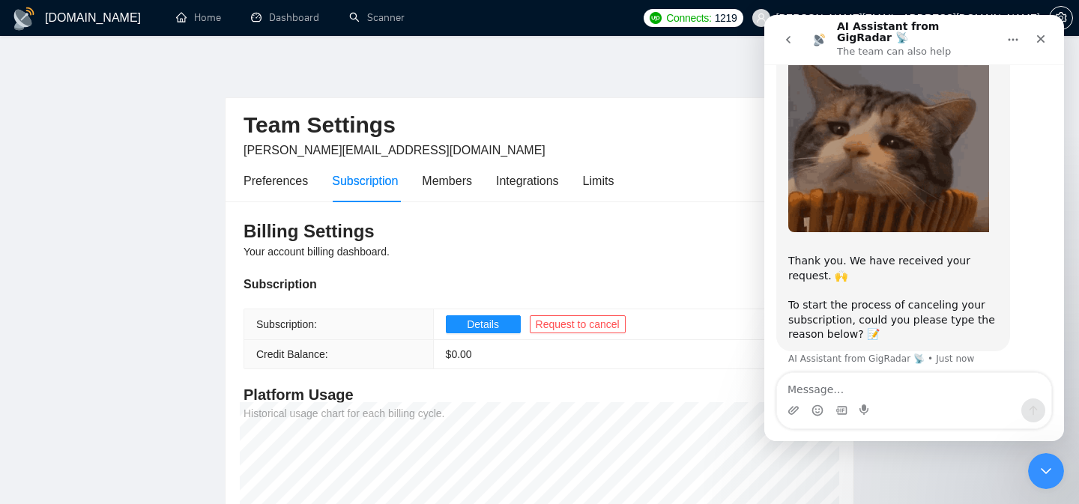 The image size is (1079, 504). I want to click on a: setting, so click(1061, 18).